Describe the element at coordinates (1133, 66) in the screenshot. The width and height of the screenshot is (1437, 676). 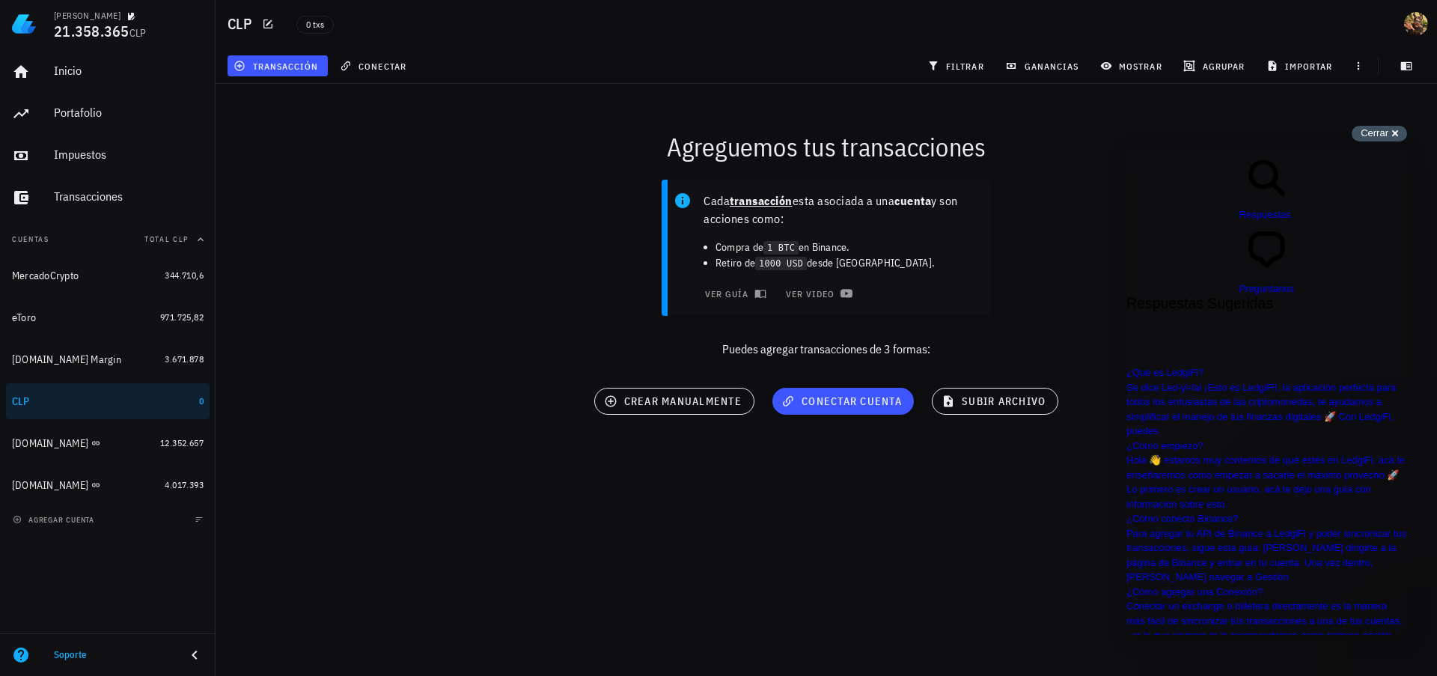
I see `button: mostrar` at that location.